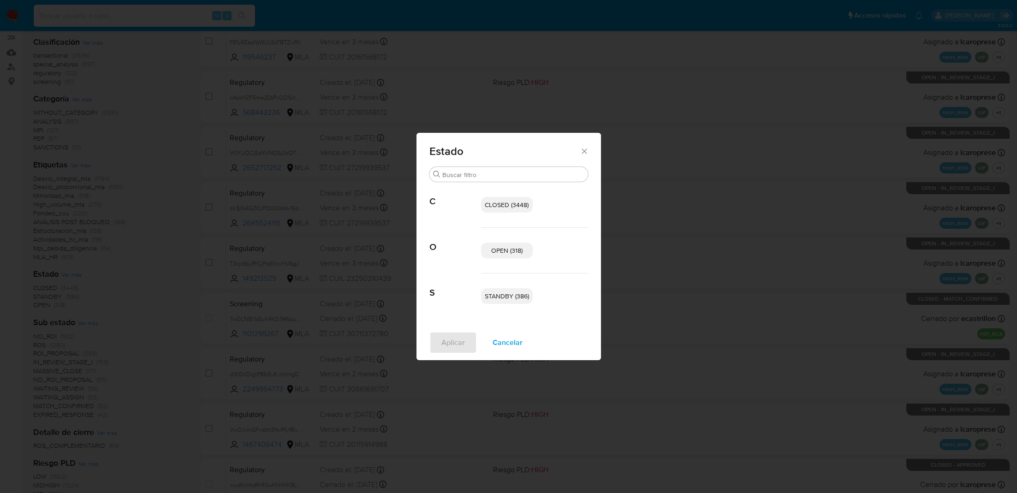 This screenshot has width=1017, height=493. What do you see at coordinates (507, 250) in the screenshot?
I see `div: OPEN (318)` at bounding box center [507, 250].